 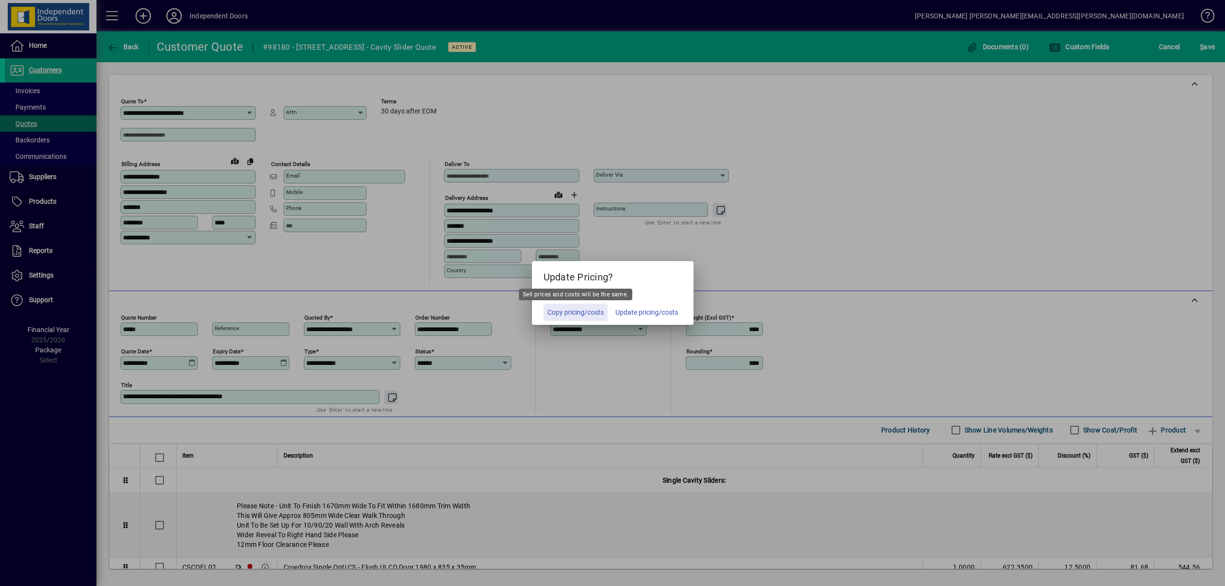 What do you see at coordinates (647, 312) in the screenshot?
I see `button: Update pricing/costs` at bounding box center [647, 312].